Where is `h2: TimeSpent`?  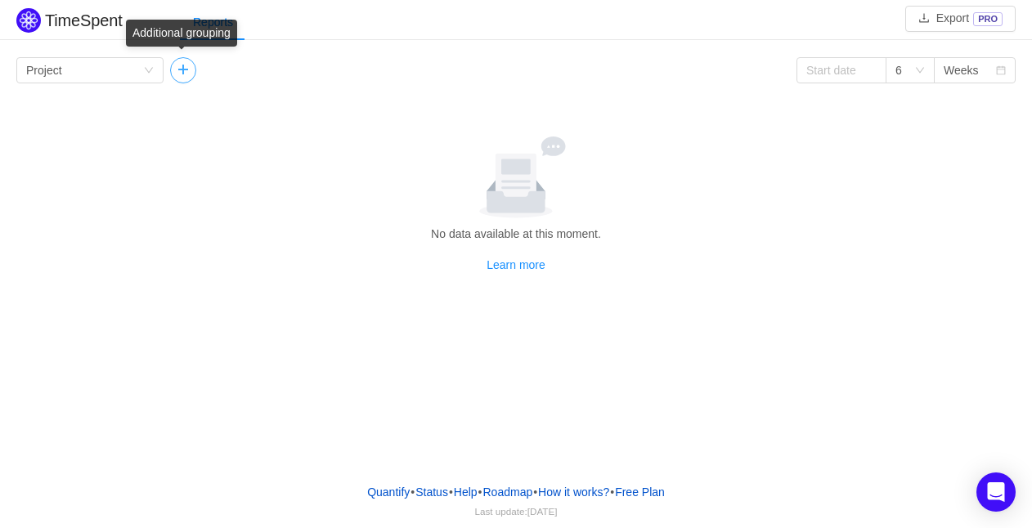 h2: TimeSpent is located at coordinates (83, 20).